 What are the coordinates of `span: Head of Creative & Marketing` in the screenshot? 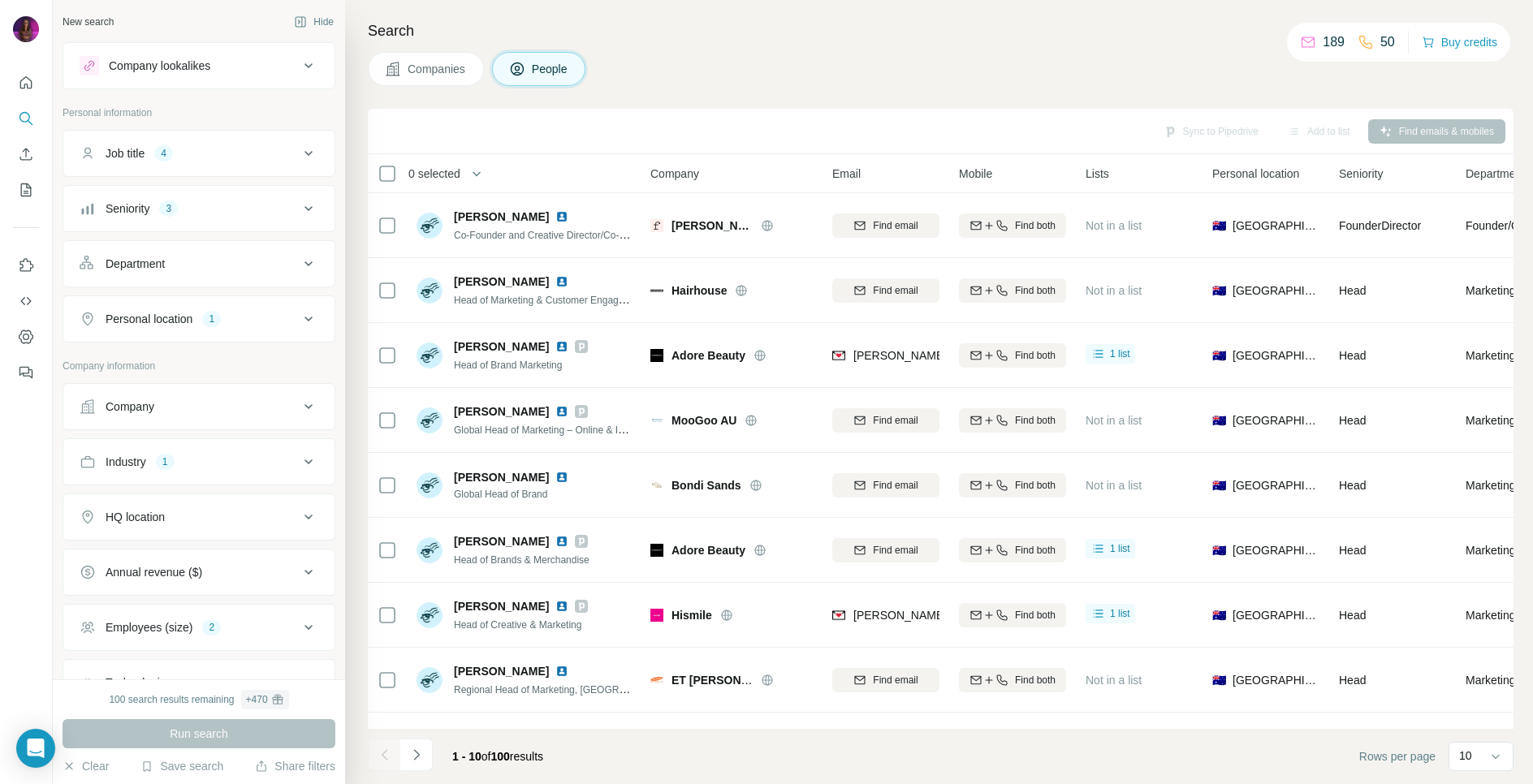 It's located at (517, 625).